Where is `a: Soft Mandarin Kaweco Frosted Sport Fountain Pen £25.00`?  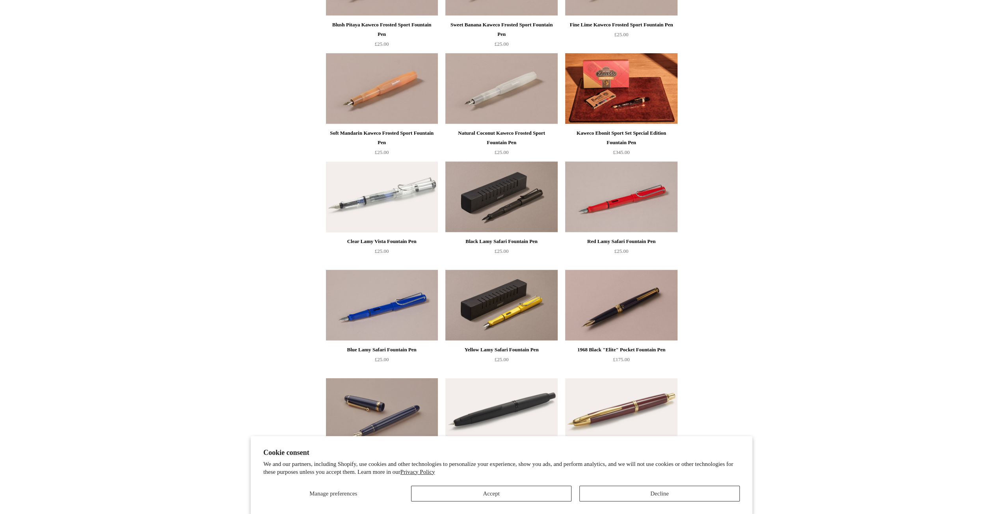 a: Soft Mandarin Kaweco Frosted Sport Fountain Pen £25.00 is located at coordinates (382, 145).